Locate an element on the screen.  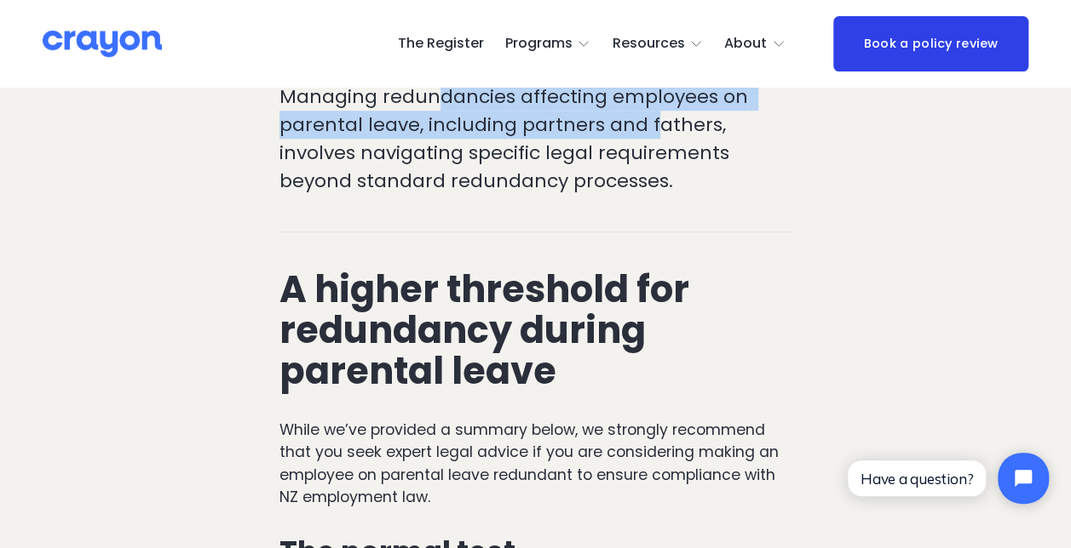
p: While we’ve provided a summary below, we strongly recommend that you seek expert legal advice if ... is located at coordinates (535, 463).